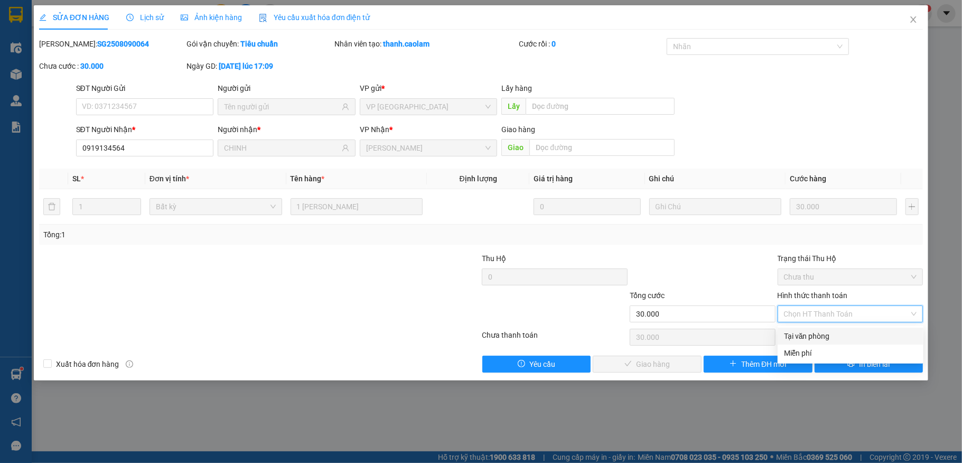 Image resolution: width=962 pixels, height=463 pixels. What do you see at coordinates (542, 364) in the screenshot?
I see `span: Yêu cầu` at bounding box center [542, 364].